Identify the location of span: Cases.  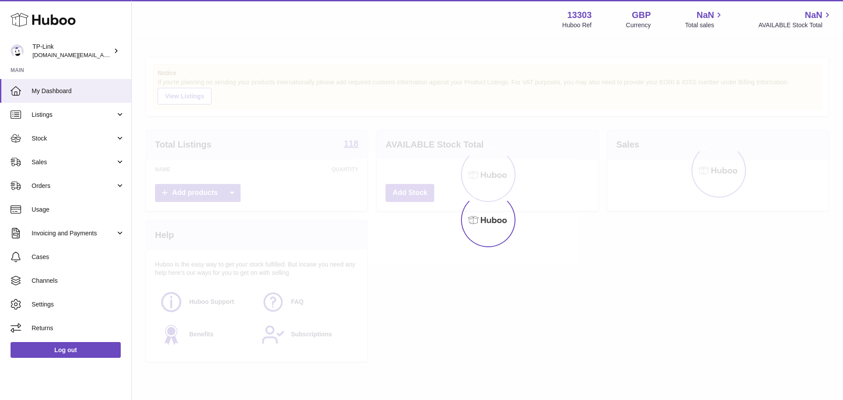
(78, 257).